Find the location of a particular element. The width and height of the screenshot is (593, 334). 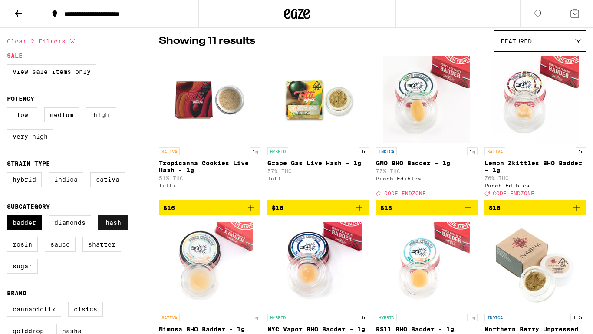

img: Punch Edibles - Mimosa BHO Badder - 1g is located at coordinates (210, 265).